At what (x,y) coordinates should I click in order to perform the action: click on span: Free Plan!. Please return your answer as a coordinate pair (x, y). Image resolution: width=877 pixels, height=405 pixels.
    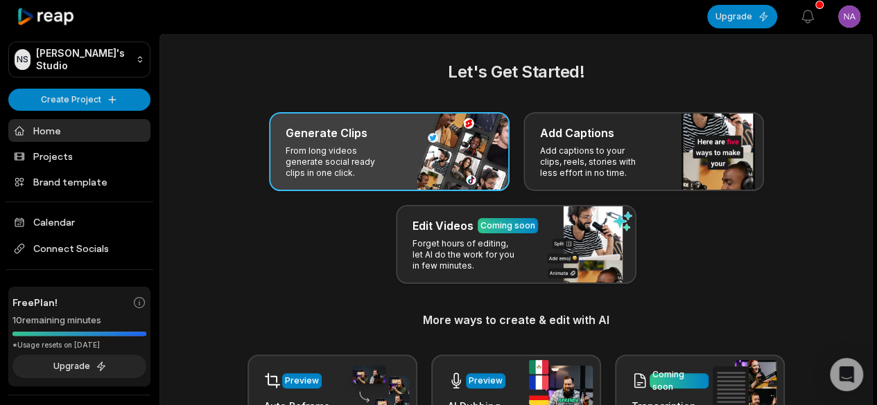
    Looking at the image, I should click on (35, 302).